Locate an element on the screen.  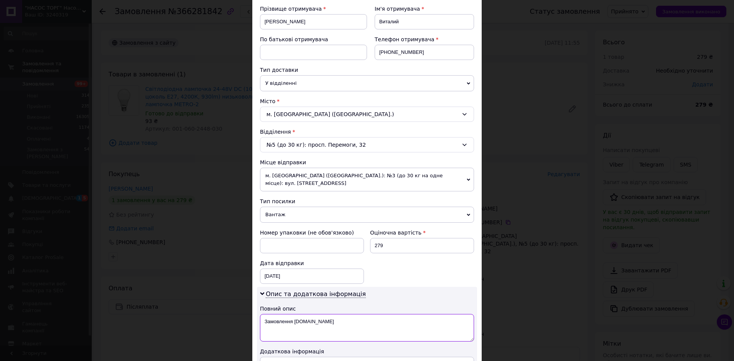
span: У відділенні is located at coordinates (367, 83).